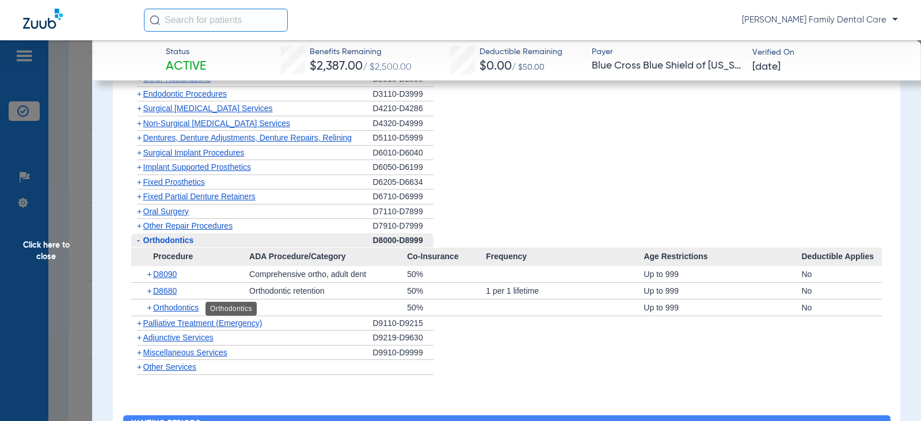  I want to click on span: Deductible Applies, so click(841, 257).